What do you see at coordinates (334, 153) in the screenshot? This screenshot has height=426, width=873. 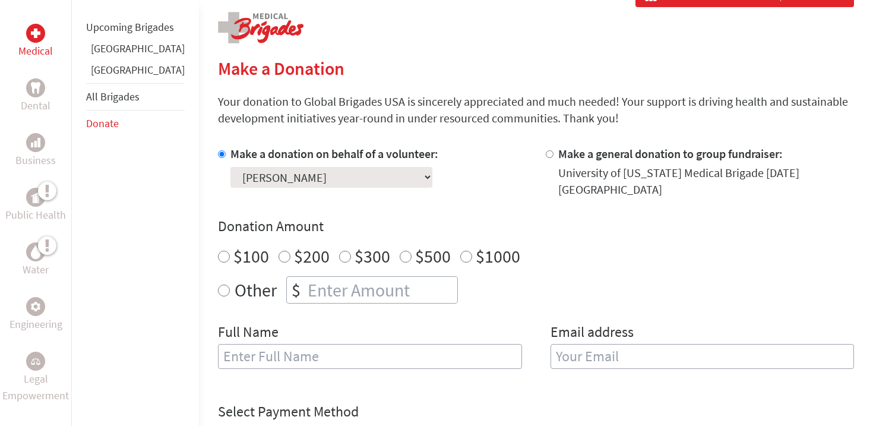 I see `label: Make a donation on behalf of a volunteer:` at bounding box center [334, 153].